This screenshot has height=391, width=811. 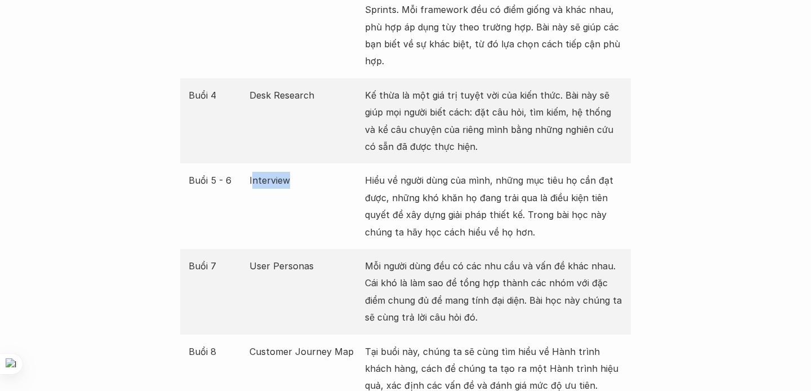 What do you see at coordinates (305, 180) in the screenshot?
I see `p: Interview` at bounding box center [305, 180].